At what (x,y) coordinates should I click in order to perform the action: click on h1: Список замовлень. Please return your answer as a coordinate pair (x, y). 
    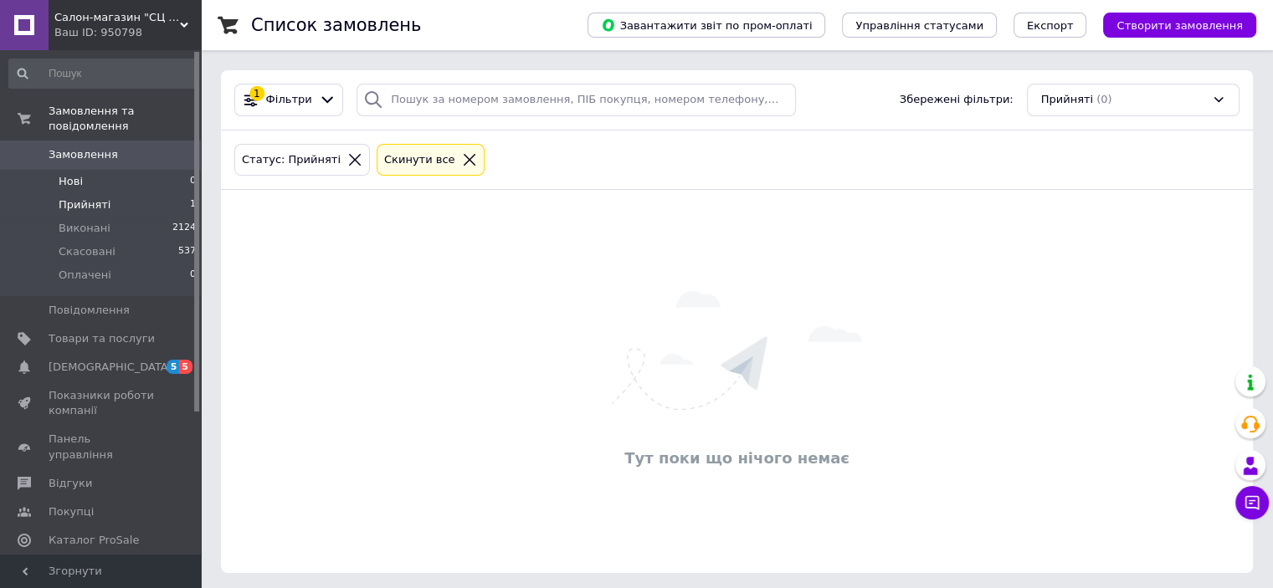
    Looking at the image, I should click on (336, 25).